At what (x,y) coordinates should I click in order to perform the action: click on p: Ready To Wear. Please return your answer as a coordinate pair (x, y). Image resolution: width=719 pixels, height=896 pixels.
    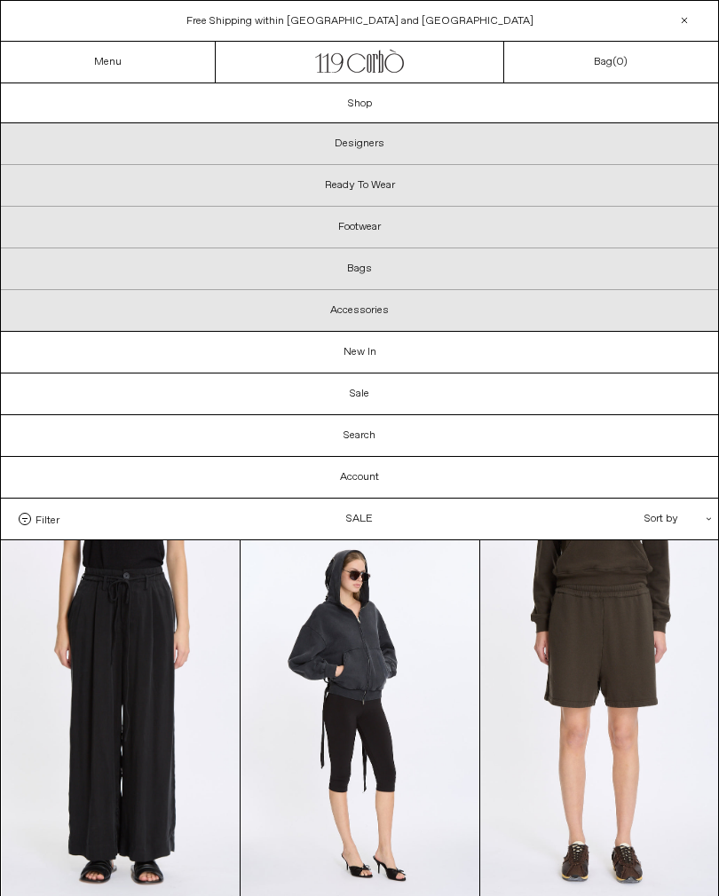
    Looking at the image, I should click on (359, 185).